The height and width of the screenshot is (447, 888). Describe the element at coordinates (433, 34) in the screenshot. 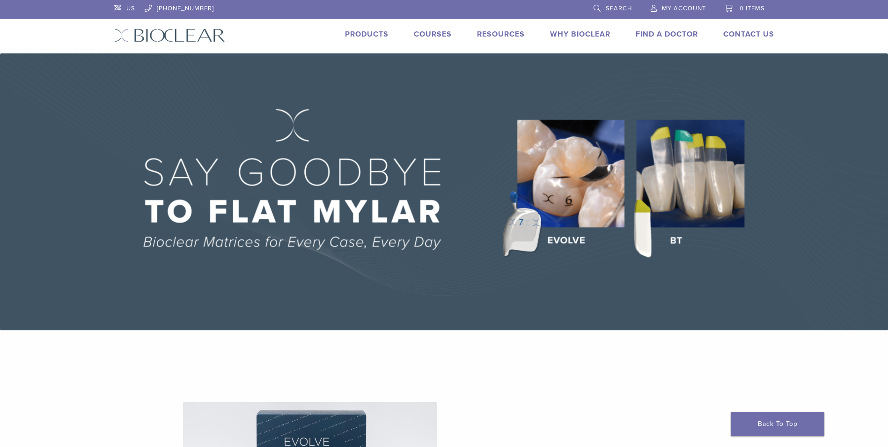

I see `a: Courses` at that location.